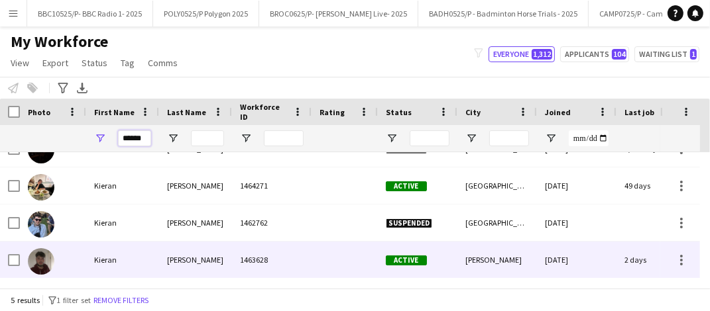  Describe the element at coordinates (41, 225) in the screenshot. I see `img: Kieran Roden` at that location.